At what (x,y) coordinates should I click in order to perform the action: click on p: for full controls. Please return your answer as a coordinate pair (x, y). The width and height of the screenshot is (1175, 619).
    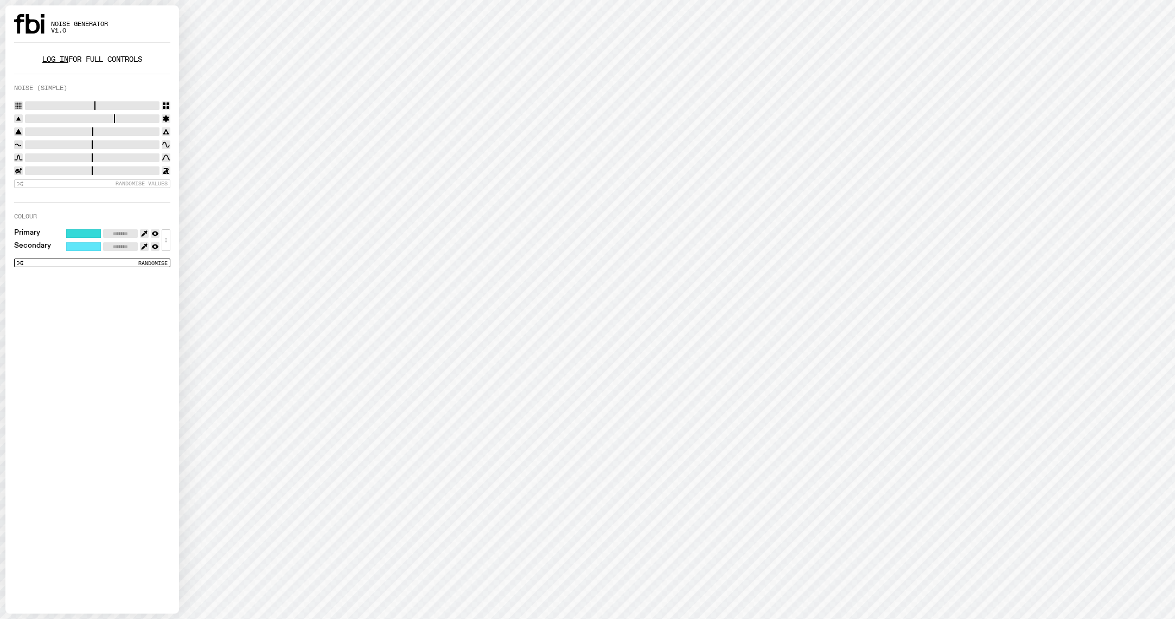
    Looking at the image, I should click on (92, 59).